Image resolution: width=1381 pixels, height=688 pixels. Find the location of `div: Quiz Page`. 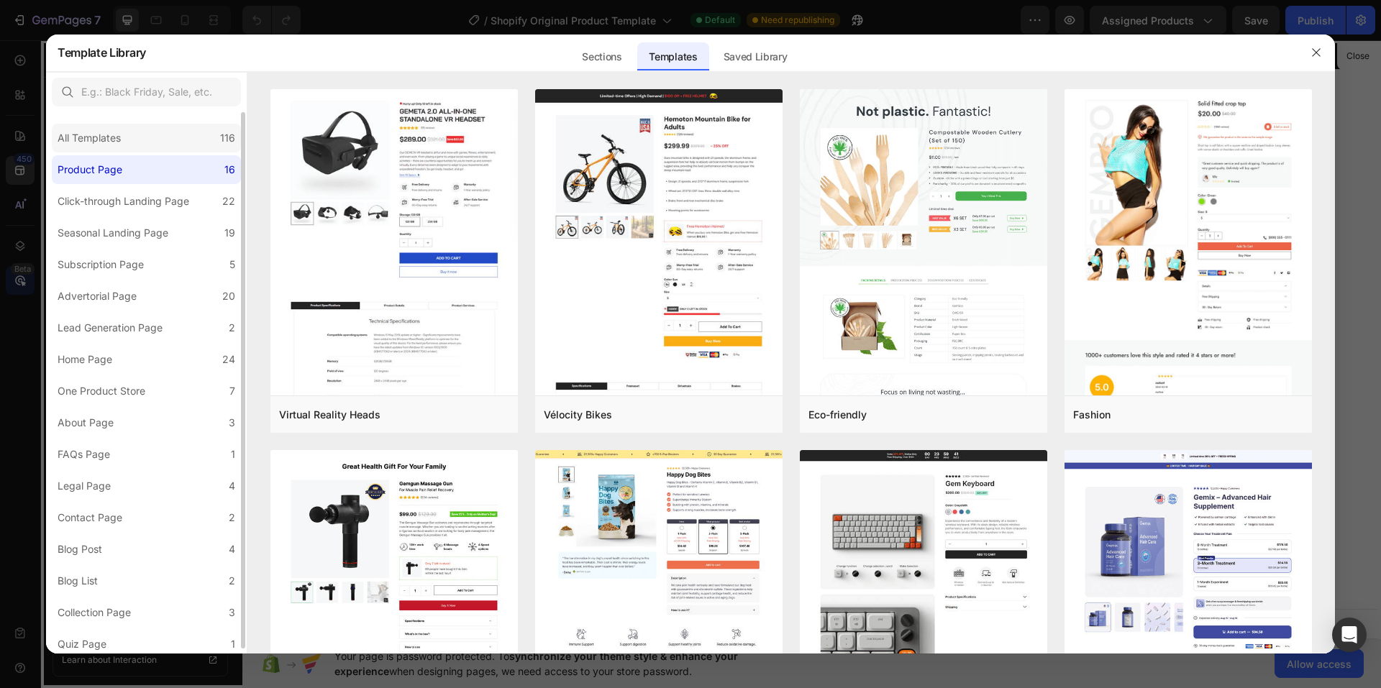

div: Quiz Page is located at coordinates (82, 645).